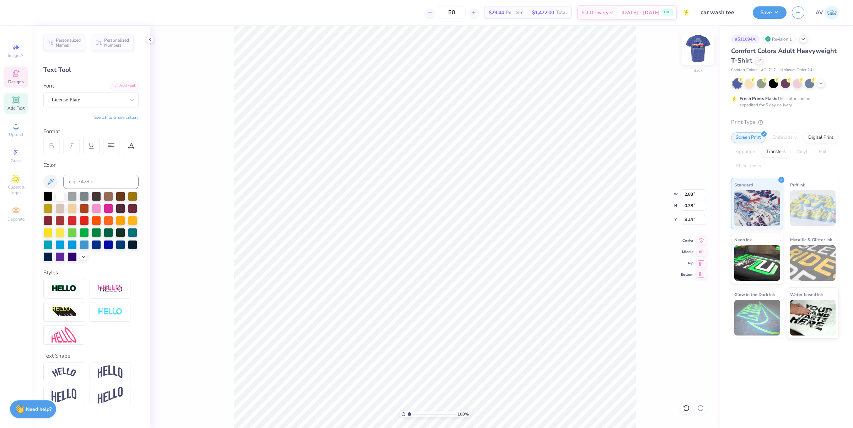 Image resolution: width=853 pixels, height=428 pixels. I want to click on span: FREE, so click(668, 12).